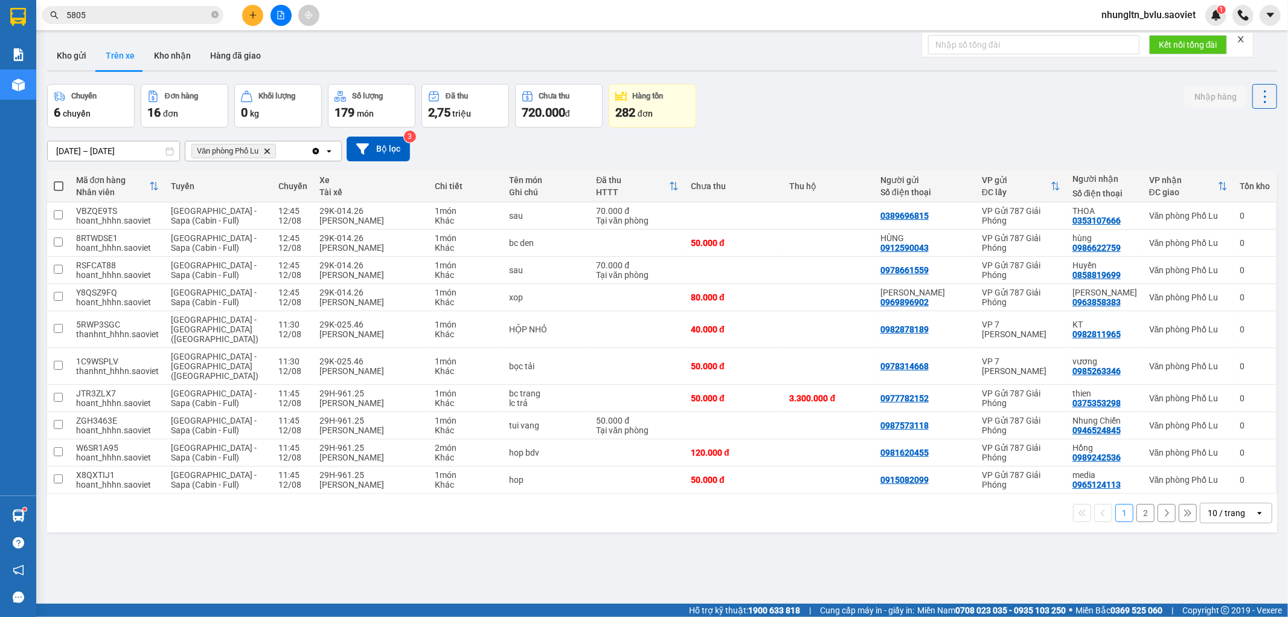 The image size is (1288, 617). I want to click on div: 0978314668, so click(905, 366).